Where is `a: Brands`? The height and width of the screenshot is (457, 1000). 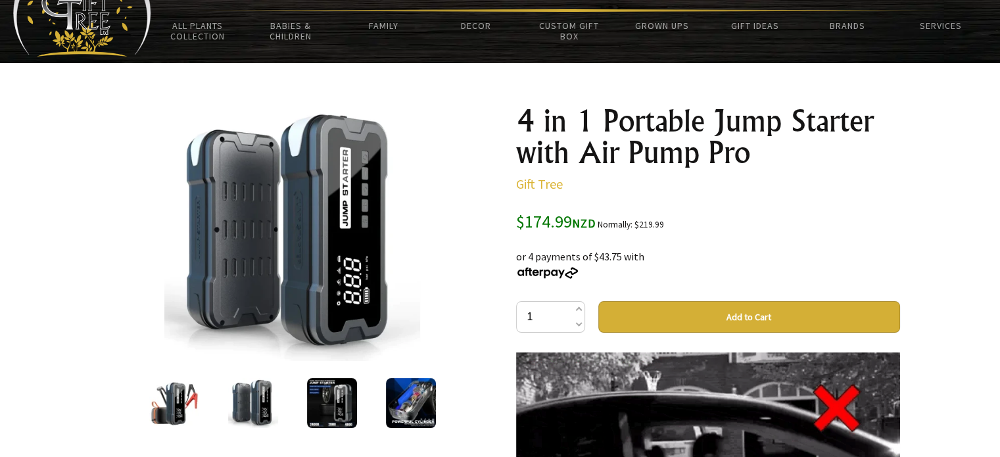 a: Brands is located at coordinates (847, 26).